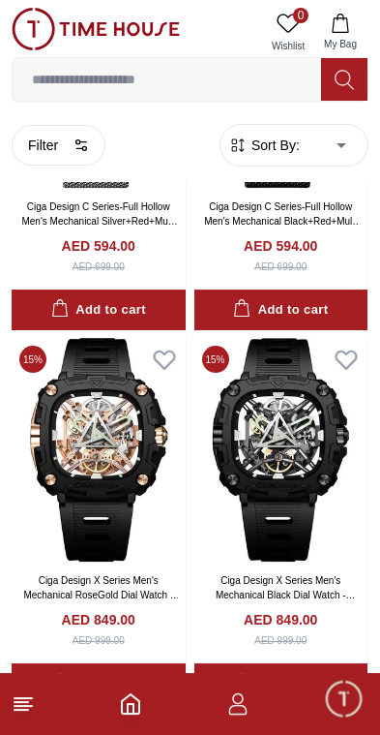 The height and width of the screenshot is (735, 380). I want to click on span: My Bag, so click(341, 44).